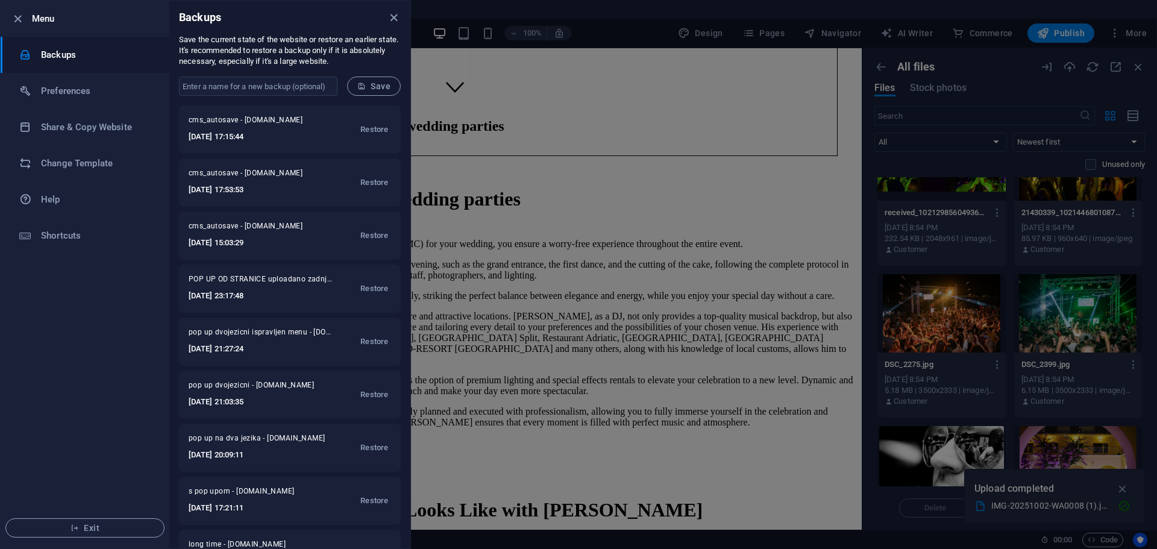 The height and width of the screenshot is (549, 1157). What do you see at coordinates (96, 91) in the screenshot?
I see `h6: Preferences` at bounding box center [96, 91].